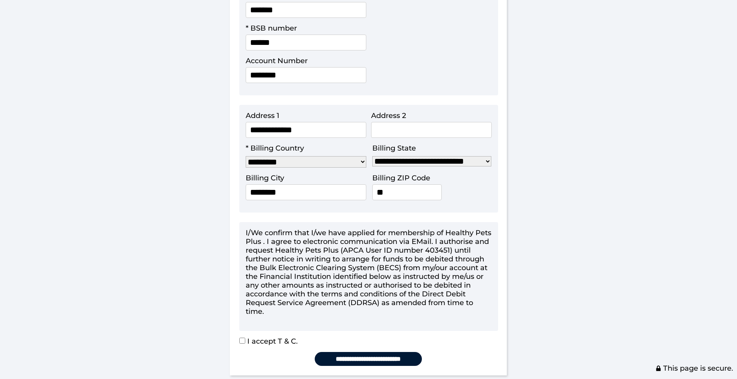  What do you see at coordinates (401, 178) in the screenshot?
I see `label: Billing ZIP Code` at bounding box center [401, 178].